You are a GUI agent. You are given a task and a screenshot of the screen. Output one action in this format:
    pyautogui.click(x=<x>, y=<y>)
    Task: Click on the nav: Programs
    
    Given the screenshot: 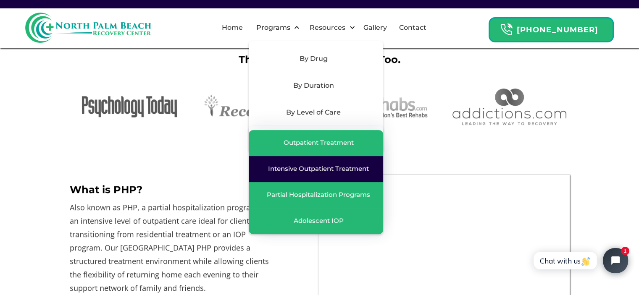 What is the action you would take?
    pyautogui.click(x=316, y=97)
    